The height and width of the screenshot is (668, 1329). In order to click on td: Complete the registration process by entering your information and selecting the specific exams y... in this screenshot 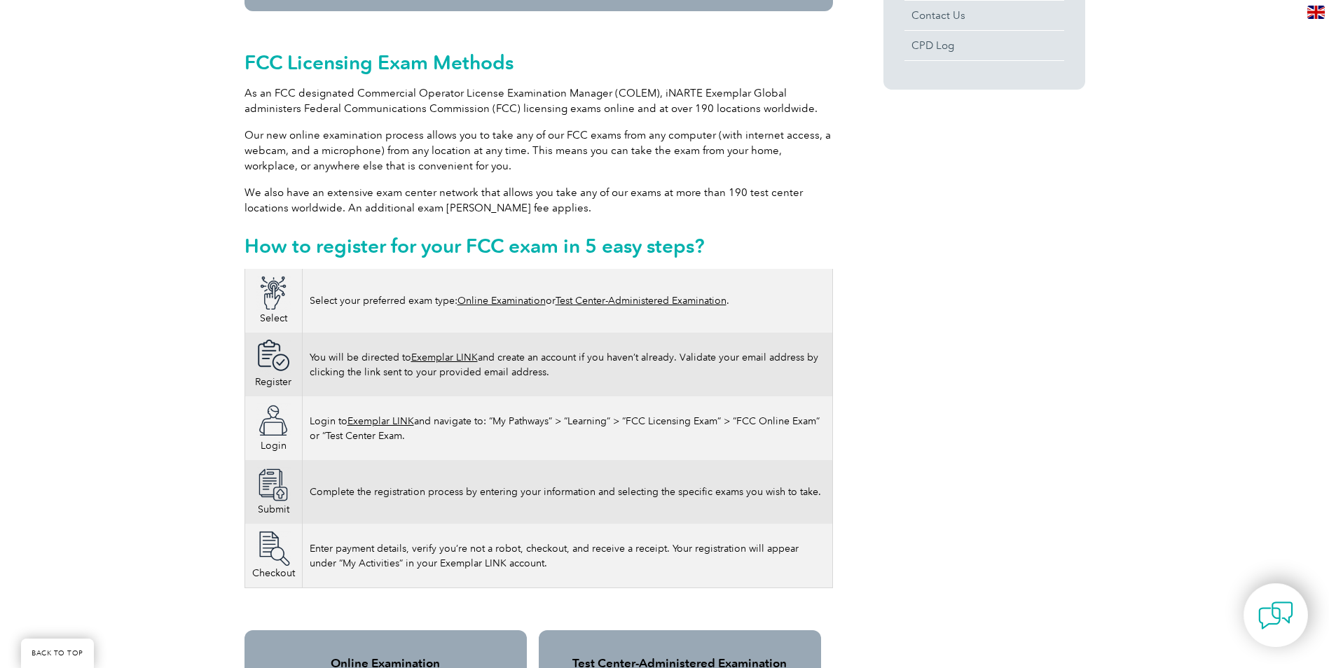, I will do `click(567, 492)`.